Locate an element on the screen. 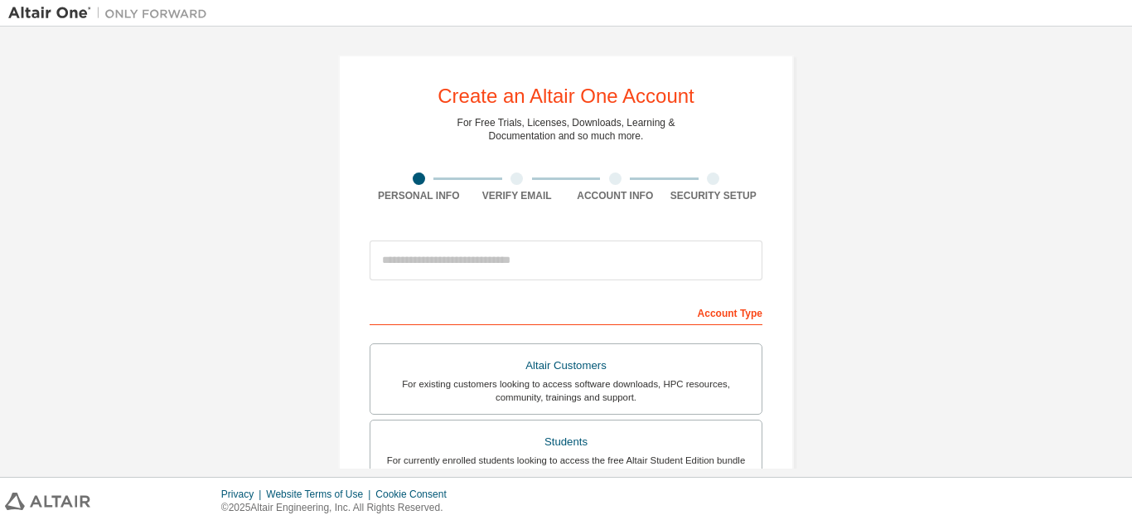 The height and width of the screenshot is (525, 1132). div: For existing customers looking to access software downloads, HPC resources, community, trainings ... is located at coordinates (566, 390).